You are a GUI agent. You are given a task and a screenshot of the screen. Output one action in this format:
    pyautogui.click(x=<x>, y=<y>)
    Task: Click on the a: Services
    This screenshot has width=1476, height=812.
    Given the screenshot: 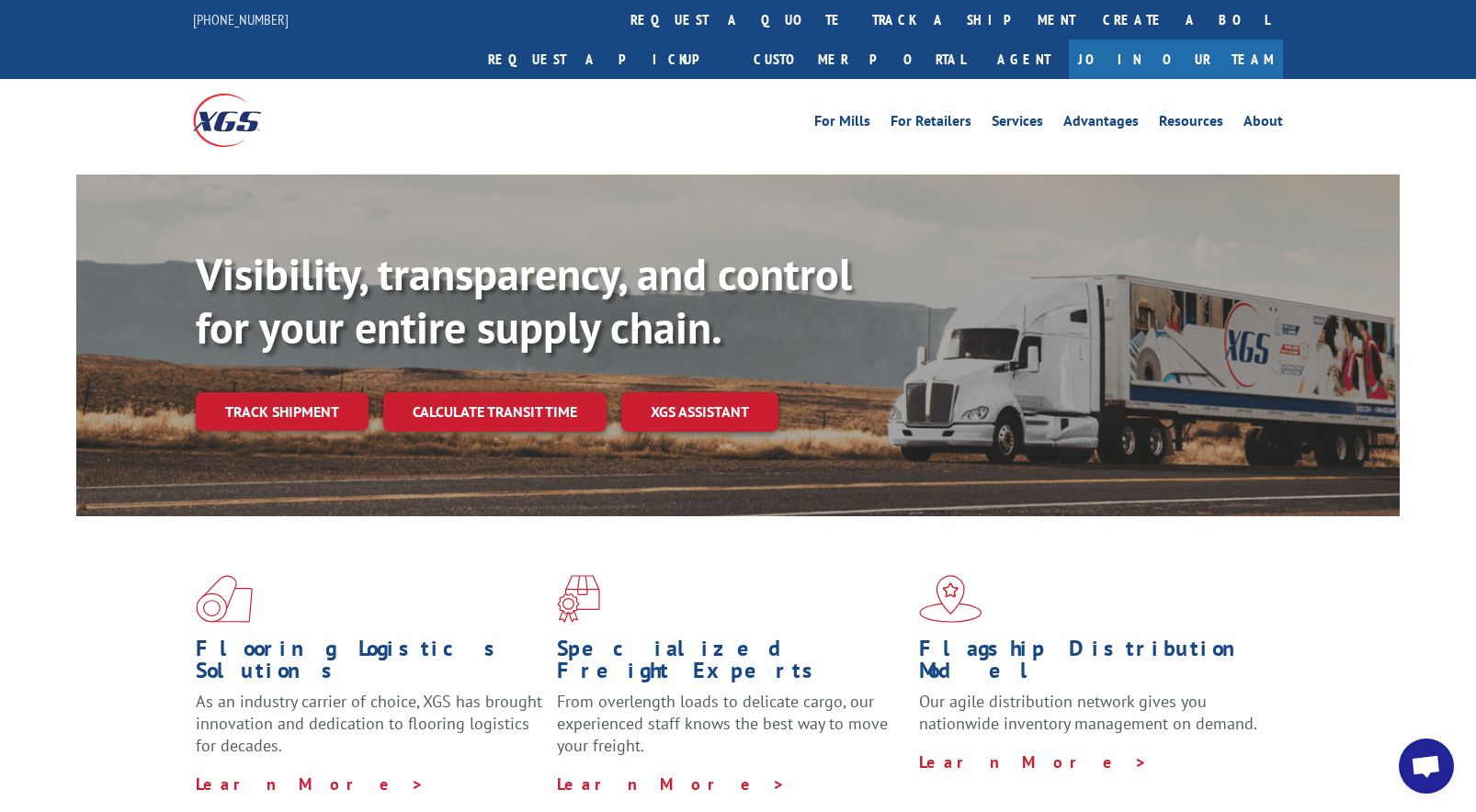 What is the action you would take?
    pyautogui.click(x=1017, y=124)
    